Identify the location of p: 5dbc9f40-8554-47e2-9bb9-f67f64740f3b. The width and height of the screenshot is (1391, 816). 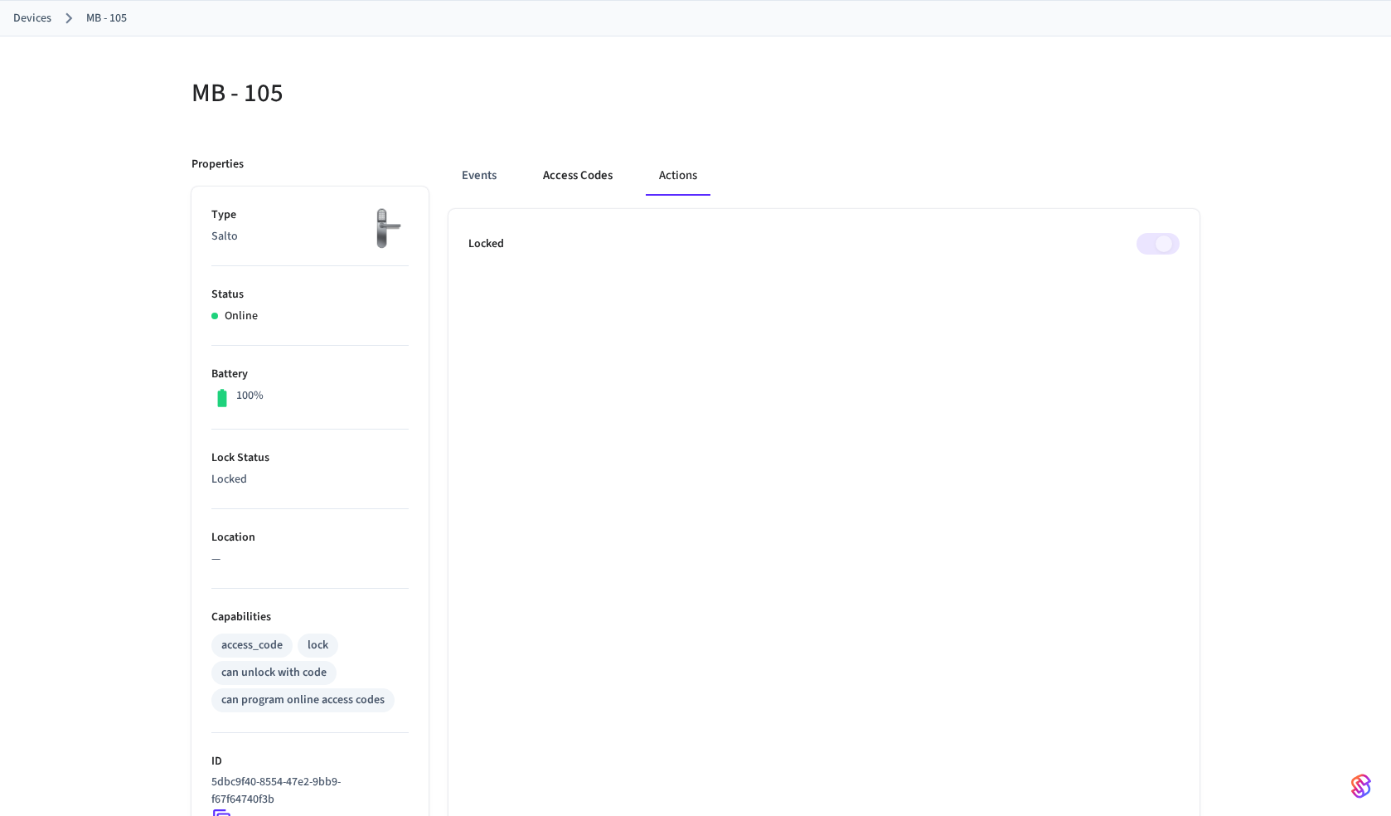
(307, 791).